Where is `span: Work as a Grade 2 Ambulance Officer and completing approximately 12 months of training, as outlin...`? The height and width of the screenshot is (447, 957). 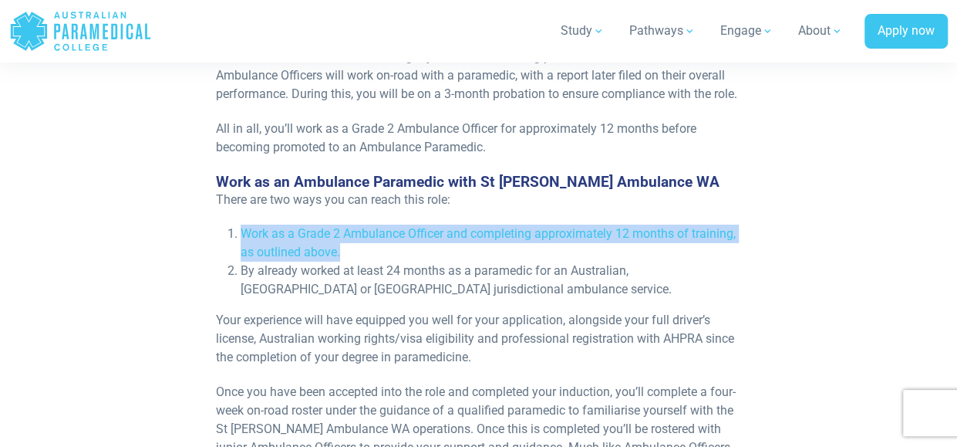 span: Work as a Grade 2 Ambulance Officer and completing approximately 12 months of training, as outlin... is located at coordinates (488, 242).